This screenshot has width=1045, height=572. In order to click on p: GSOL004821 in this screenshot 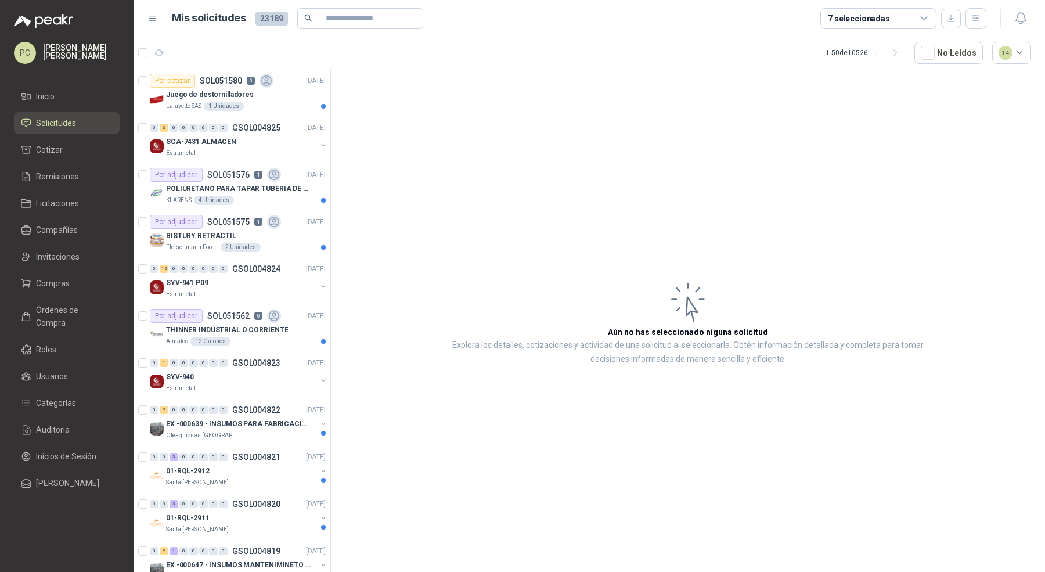, I will do `click(256, 457)`.